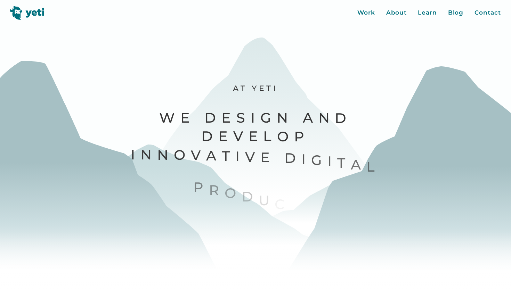  I want to click on span: P, so click(201, 188).